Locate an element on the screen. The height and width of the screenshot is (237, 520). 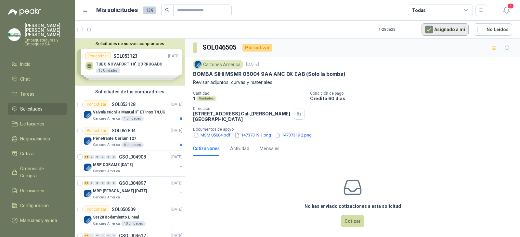
p: SOL050509 is located at coordinates (123, 210).